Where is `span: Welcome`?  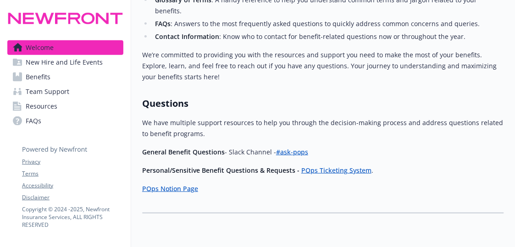
span: Welcome is located at coordinates (39, 48).